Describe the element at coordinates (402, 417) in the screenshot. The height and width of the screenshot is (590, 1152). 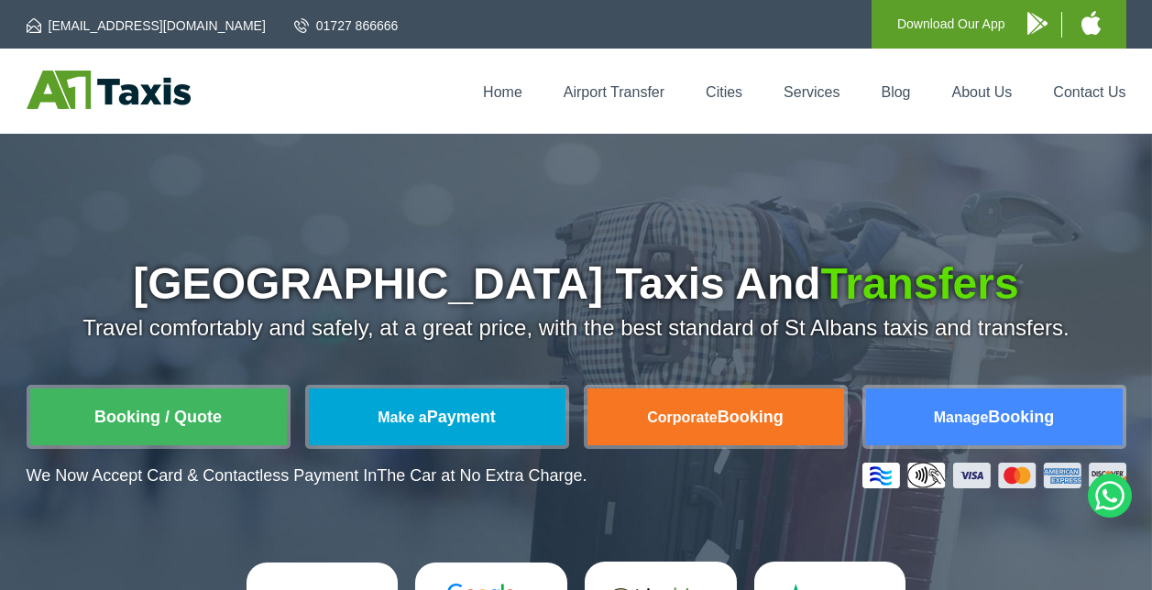
I see `span: Make a` at that location.